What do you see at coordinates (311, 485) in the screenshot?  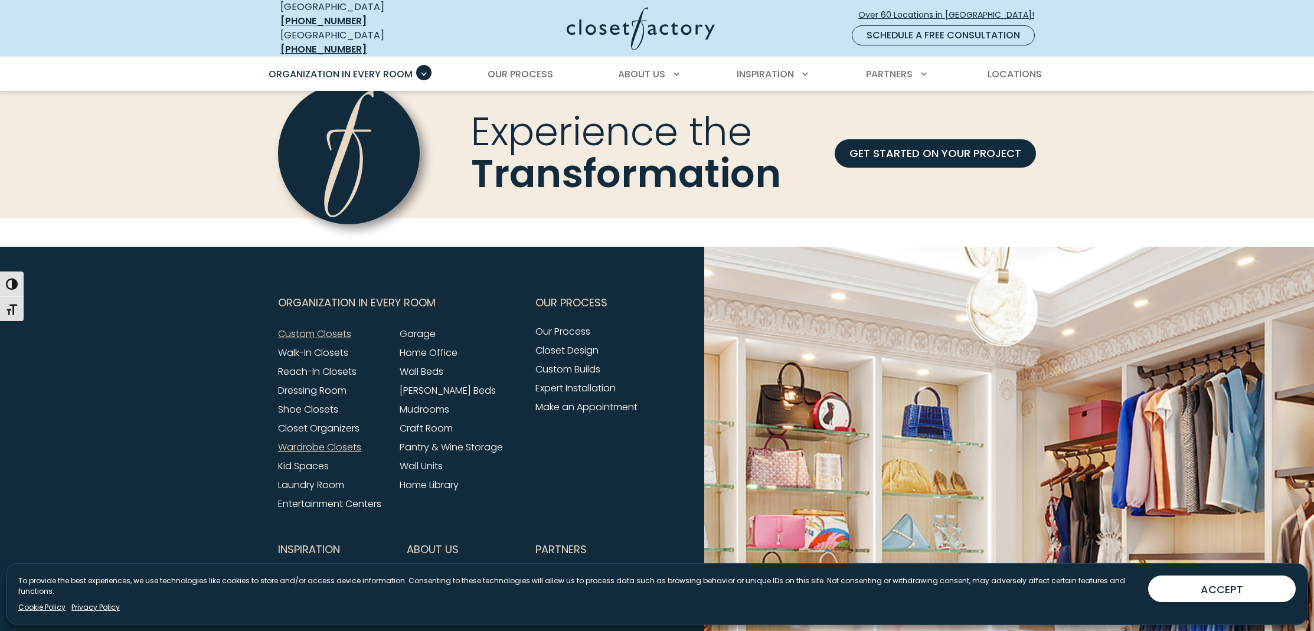 I see `a: Laundry Room` at bounding box center [311, 485].